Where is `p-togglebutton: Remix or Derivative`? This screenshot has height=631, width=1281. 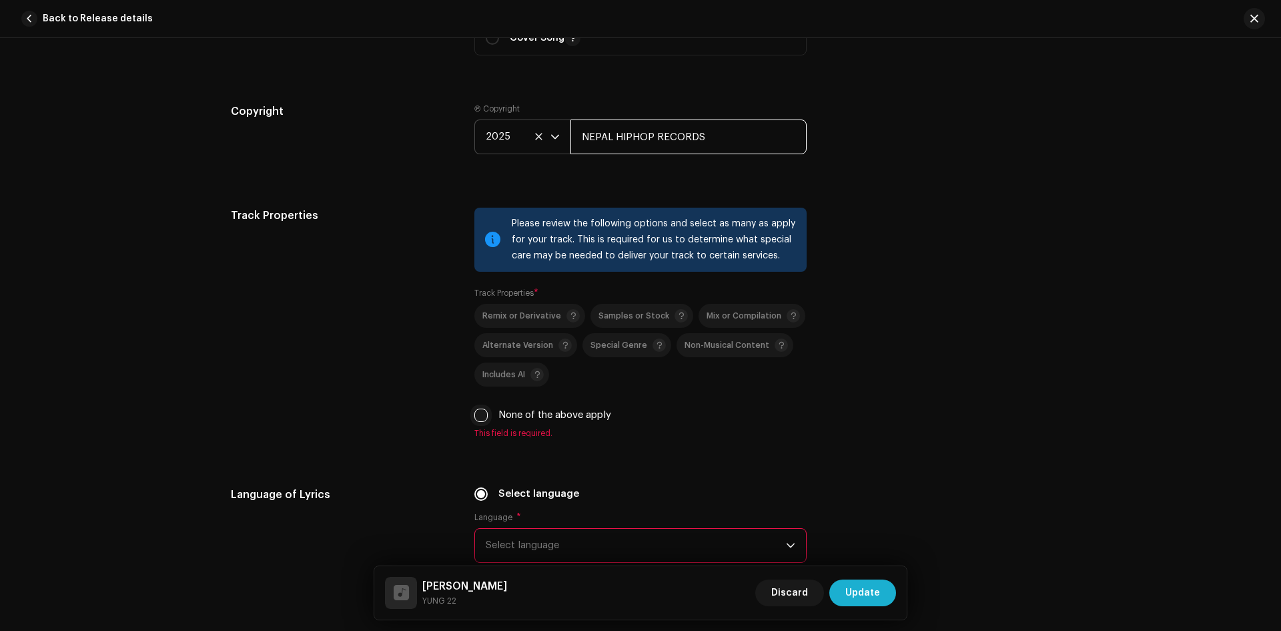 p-togglebutton: Remix or Derivative is located at coordinates (530, 316).